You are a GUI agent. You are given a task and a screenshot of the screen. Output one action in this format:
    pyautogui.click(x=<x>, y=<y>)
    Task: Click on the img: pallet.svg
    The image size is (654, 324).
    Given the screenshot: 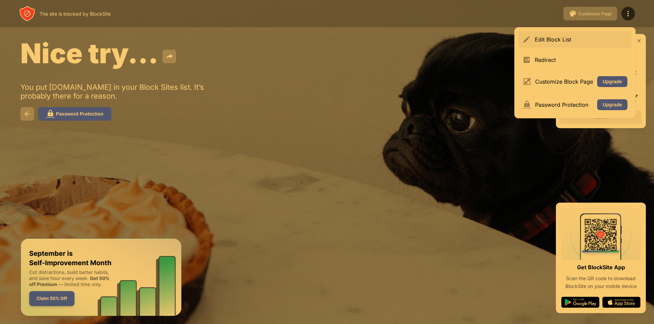 What is the action you would take?
    pyautogui.click(x=573, y=14)
    